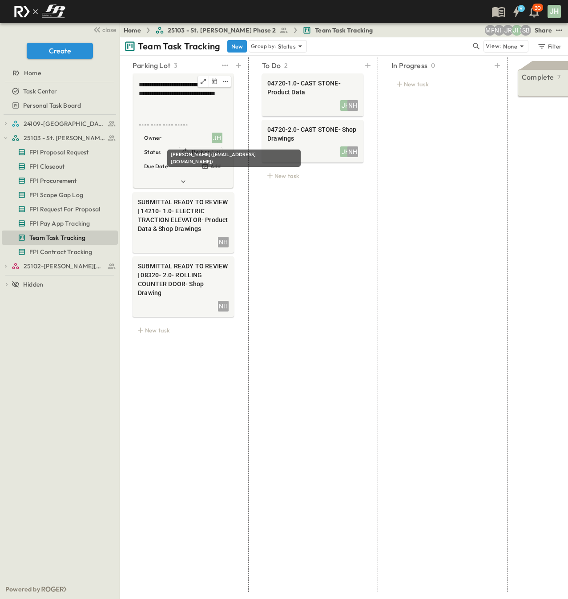 Image resolution: width=568 pixels, height=599 pixels. Describe the element at coordinates (56, 195) in the screenshot. I see `span: FPI Scope Gap Log` at that location.